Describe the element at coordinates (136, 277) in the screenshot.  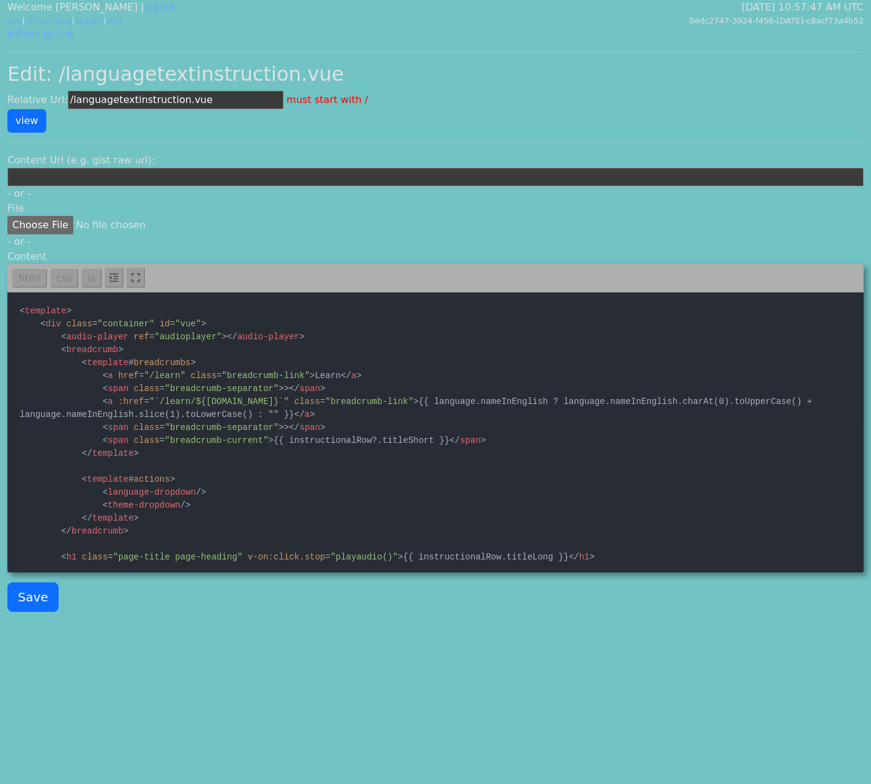
I see `a: Toggle fullscreen mode` at that location.